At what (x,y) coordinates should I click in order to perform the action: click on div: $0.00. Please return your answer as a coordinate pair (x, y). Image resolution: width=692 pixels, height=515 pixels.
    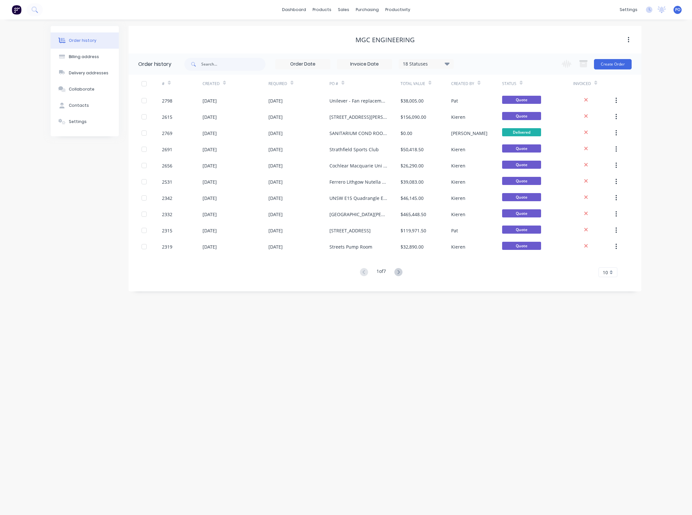
    Looking at the image, I should click on (406, 133).